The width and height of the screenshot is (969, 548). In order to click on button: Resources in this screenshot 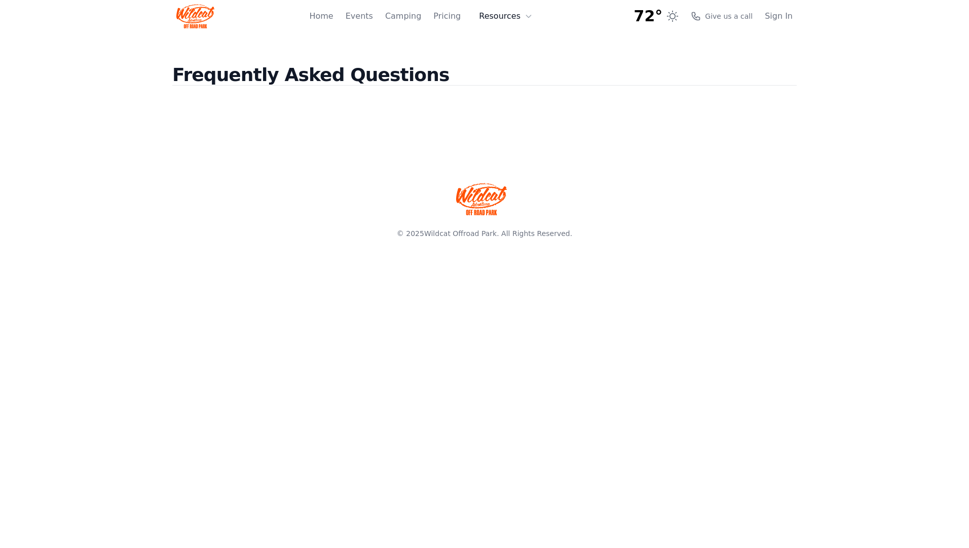, I will do `click(506, 16)`.